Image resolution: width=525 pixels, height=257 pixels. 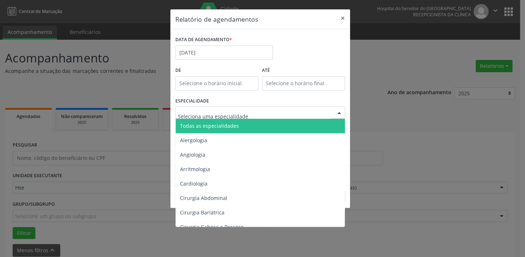 What do you see at coordinates (217, 83) in the screenshot?
I see `input: Selecione o horário inicial` at bounding box center [217, 83].